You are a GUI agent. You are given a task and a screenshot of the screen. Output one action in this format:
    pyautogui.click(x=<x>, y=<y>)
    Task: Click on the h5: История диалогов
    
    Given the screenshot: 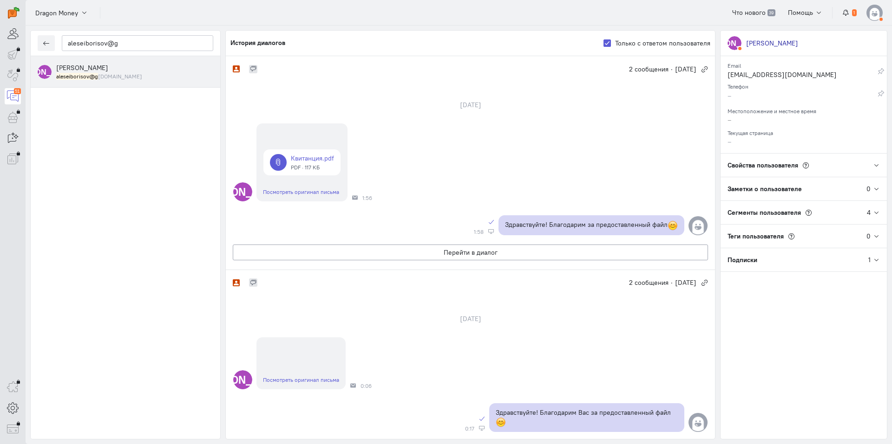 What is the action you would take?
    pyautogui.click(x=258, y=43)
    